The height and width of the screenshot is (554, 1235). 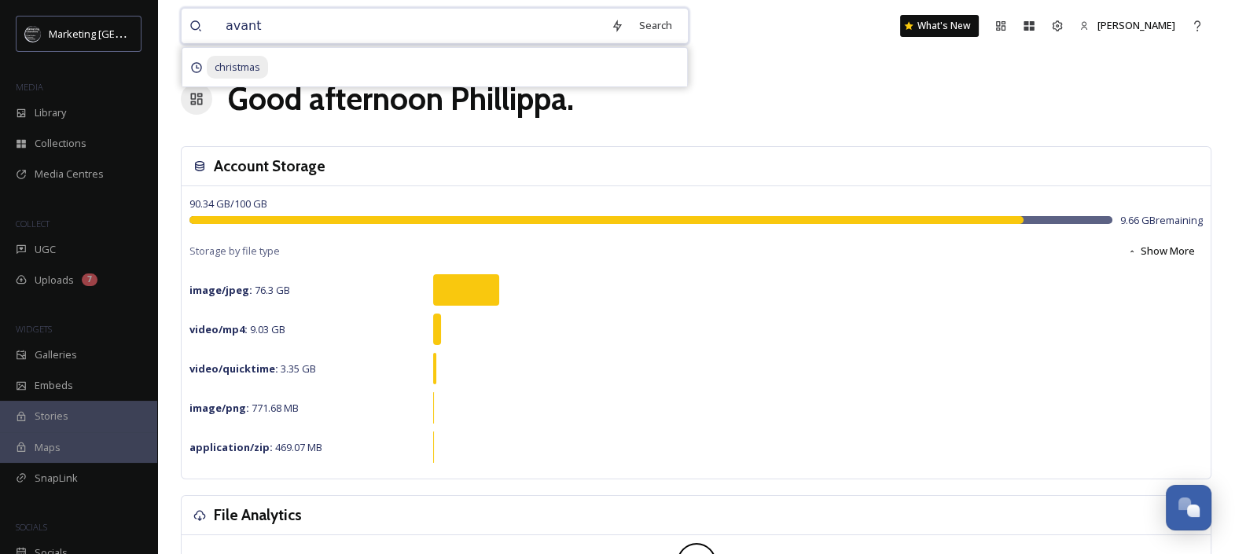 I want to click on span: Embeds, so click(x=53, y=385).